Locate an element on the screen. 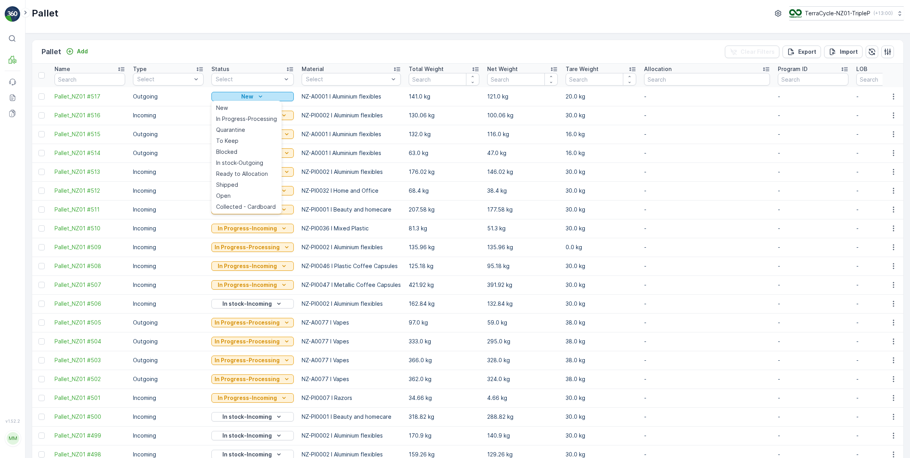  span: In stock-Outgoing is located at coordinates (240, 163).